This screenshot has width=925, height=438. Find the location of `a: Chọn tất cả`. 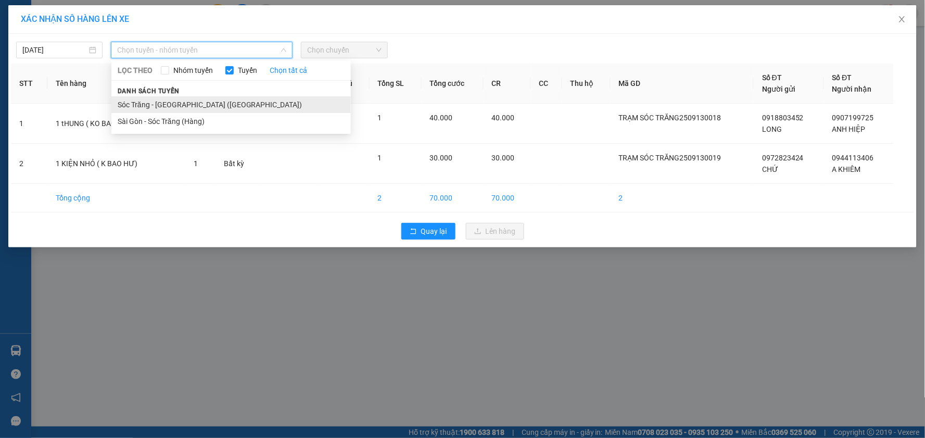

a: Chọn tất cả is located at coordinates (288, 70).